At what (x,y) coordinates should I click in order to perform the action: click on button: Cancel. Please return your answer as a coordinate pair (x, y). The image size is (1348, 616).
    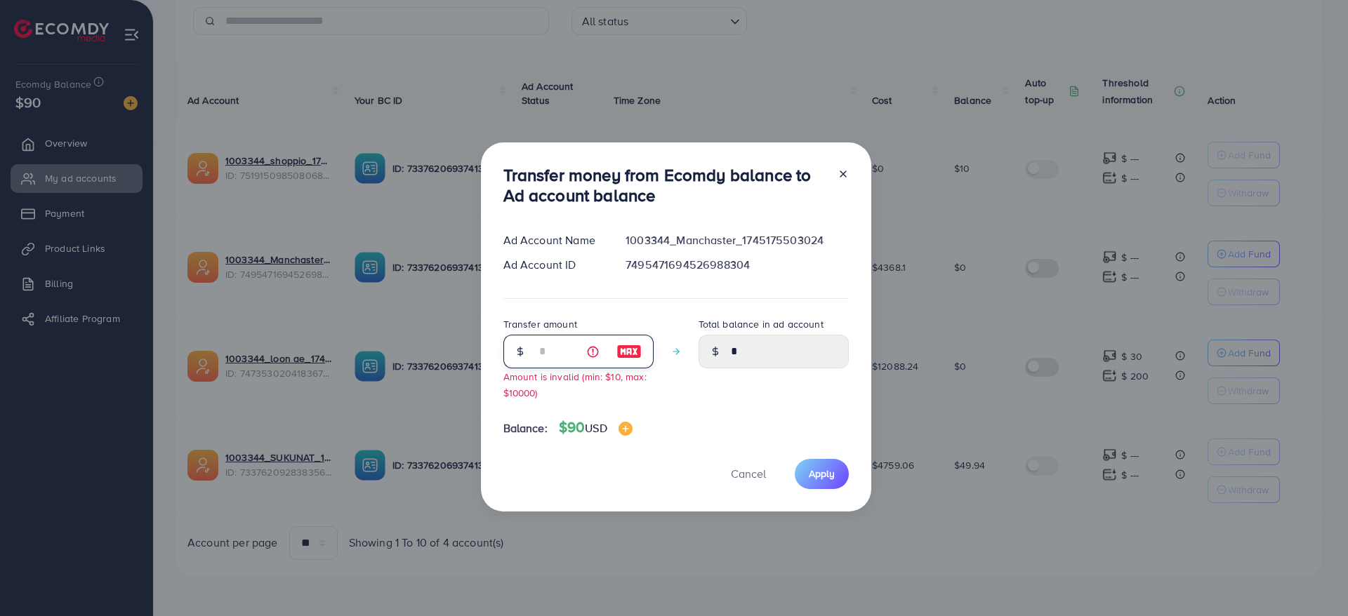
    Looking at the image, I should click on (748, 474).